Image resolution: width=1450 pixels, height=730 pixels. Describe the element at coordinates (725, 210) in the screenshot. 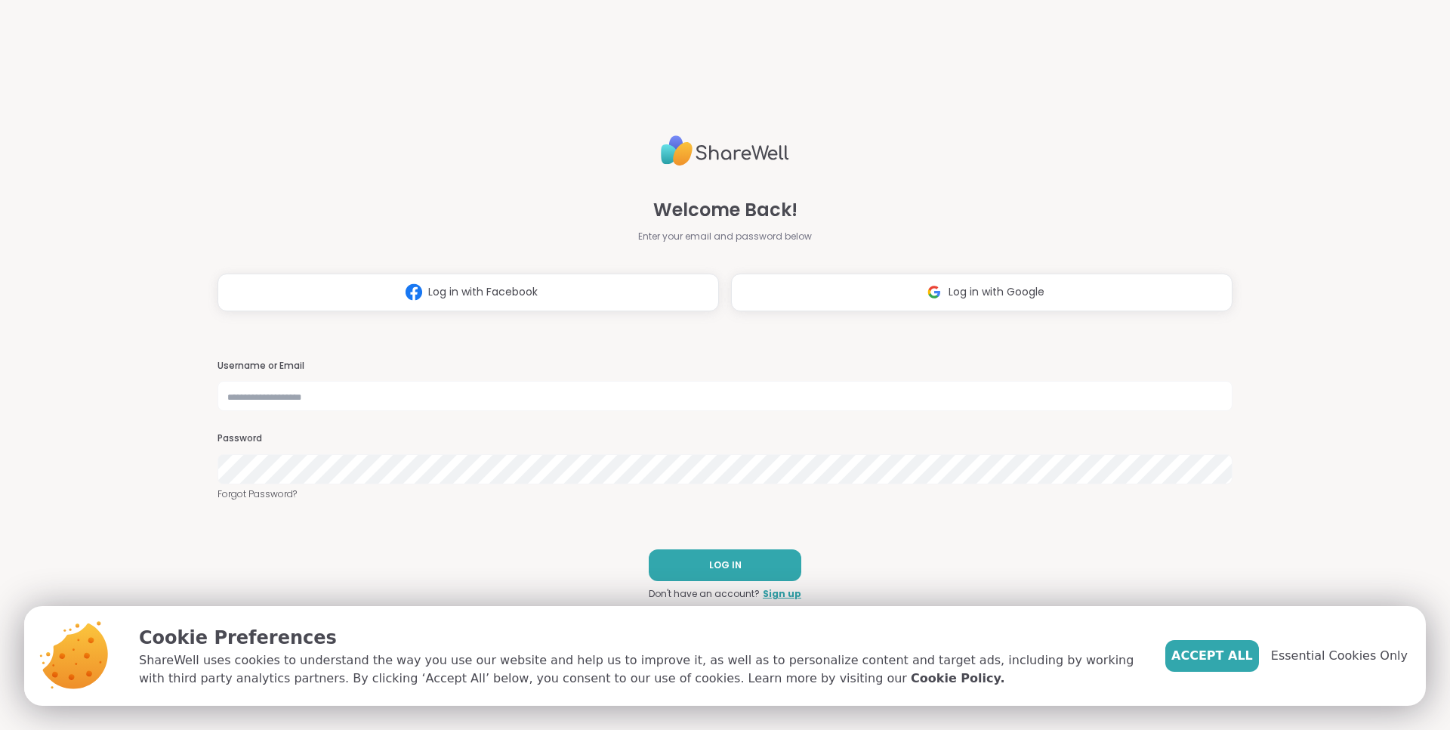

I see `span: Welcome Back!` at that location.